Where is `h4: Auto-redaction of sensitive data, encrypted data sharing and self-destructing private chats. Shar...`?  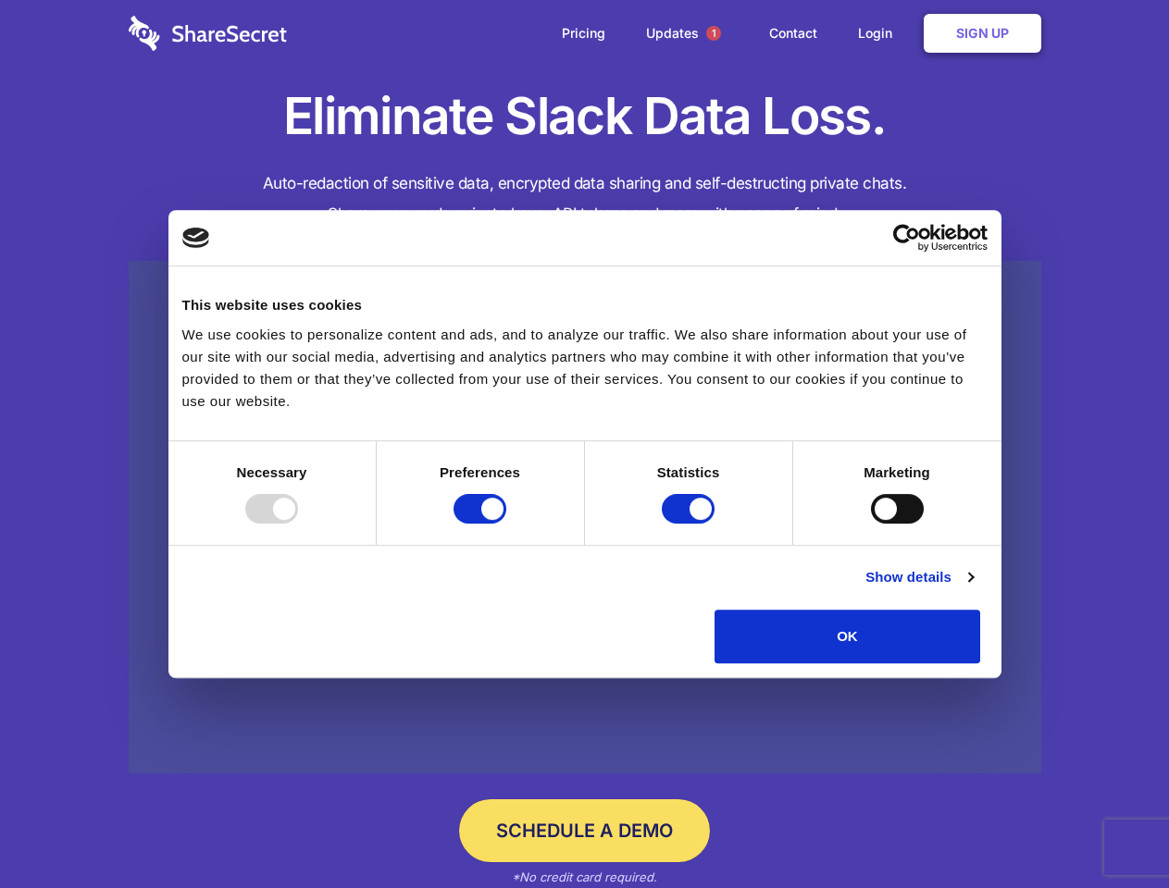
h4: Auto-redaction of sensitive data, encrypted data sharing and self-destructing private chats. Shar... is located at coordinates (585, 199).